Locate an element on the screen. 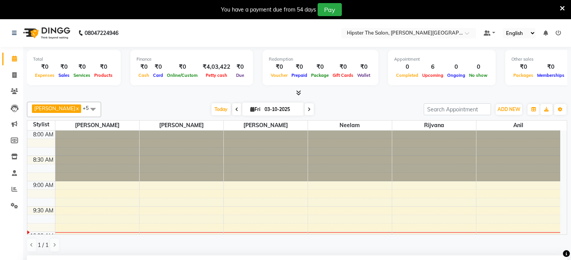 This screenshot has width=571, height=260. div: Redemption is located at coordinates (320, 59).